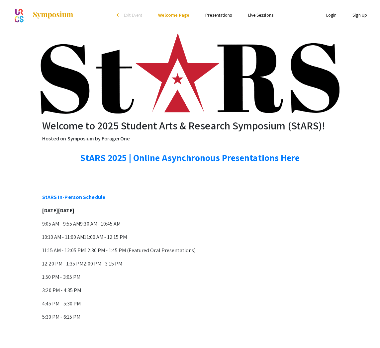 This screenshot has width=380, height=348. Describe the element at coordinates (105, 237) in the screenshot. I see `span: 11:00 AM - 12:15 PM` at that location.